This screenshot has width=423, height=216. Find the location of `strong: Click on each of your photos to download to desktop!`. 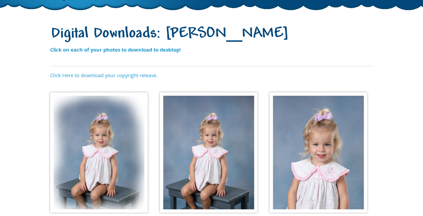

strong: Click on each of your photos to download to desktop! is located at coordinates (115, 49).